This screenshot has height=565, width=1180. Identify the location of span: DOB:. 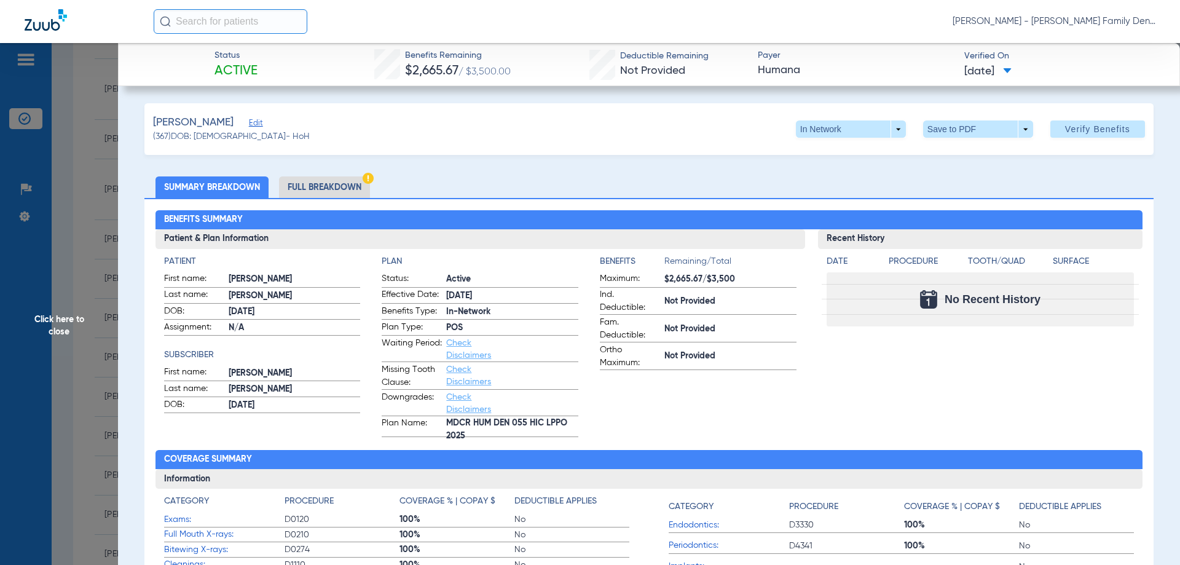
(194, 312).